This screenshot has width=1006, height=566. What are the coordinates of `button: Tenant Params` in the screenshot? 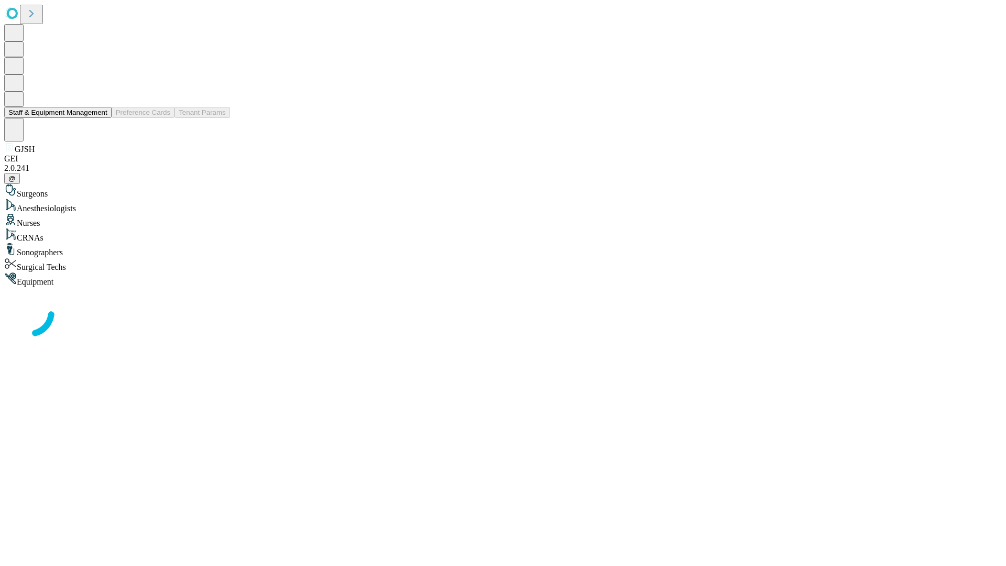 It's located at (202, 112).